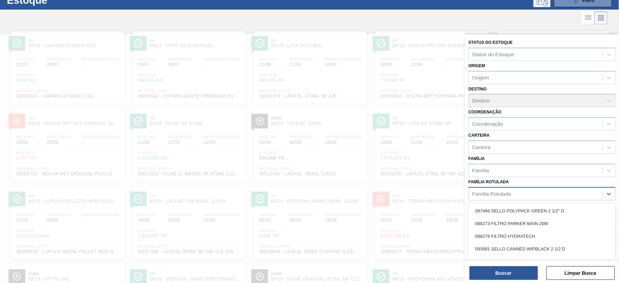 The width and height of the screenshot is (619, 283). What do you see at coordinates (477, 89) in the screenshot?
I see `label: Destino` at bounding box center [477, 89].